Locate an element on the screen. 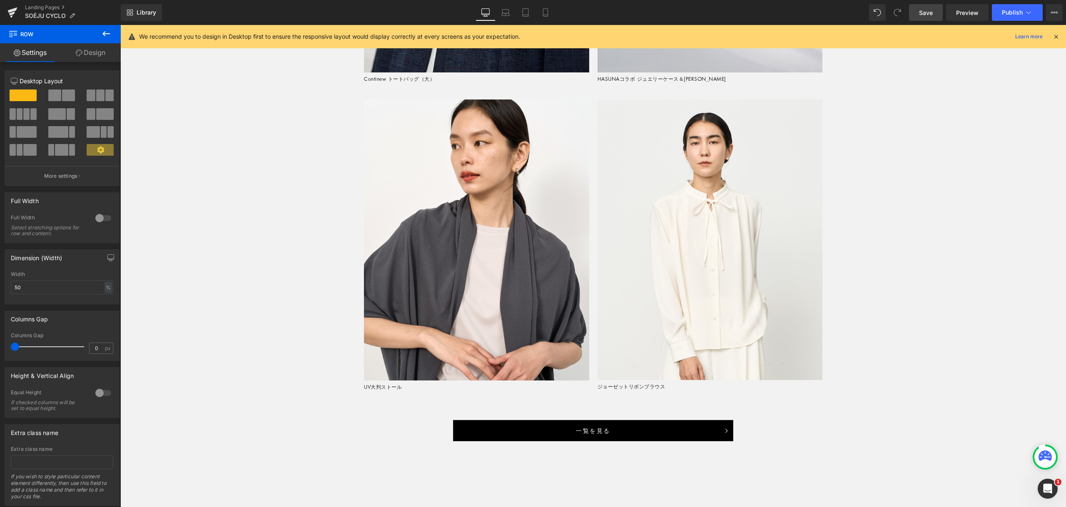  button: More is located at coordinates (1054, 12).